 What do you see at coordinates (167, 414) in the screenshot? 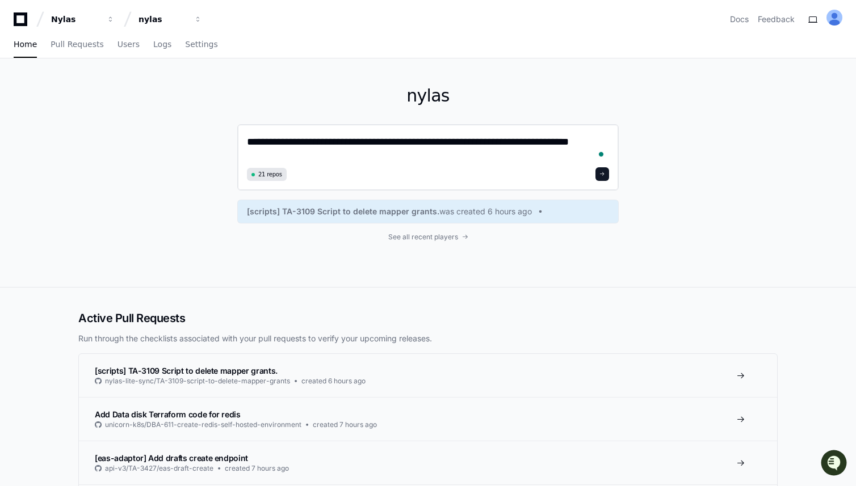
I see `span: Add Data disk Terraform code for redis` at bounding box center [167, 414].